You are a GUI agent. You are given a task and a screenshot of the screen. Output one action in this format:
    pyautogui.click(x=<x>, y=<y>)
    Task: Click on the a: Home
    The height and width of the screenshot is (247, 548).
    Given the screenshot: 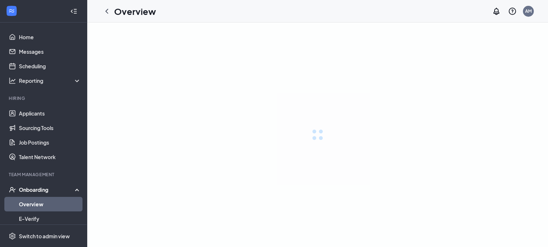 What is the action you would take?
    pyautogui.click(x=50, y=37)
    